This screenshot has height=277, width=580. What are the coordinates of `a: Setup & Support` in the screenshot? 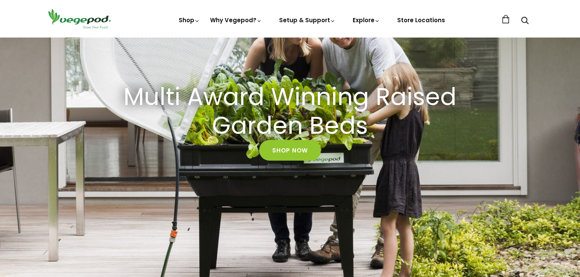 It's located at (307, 20).